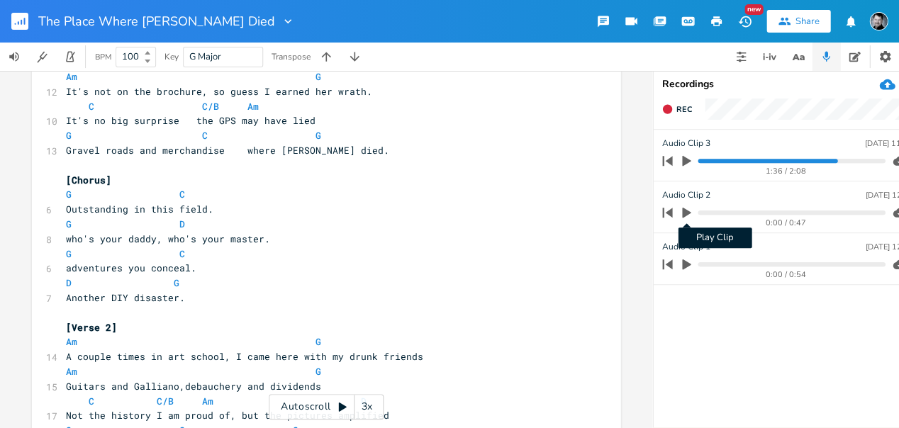 This screenshot has height=428, width=899. Describe the element at coordinates (219, 91) in the screenshot. I see `span: It's not on the brochure, so guess I earned her wrath.` at that location.